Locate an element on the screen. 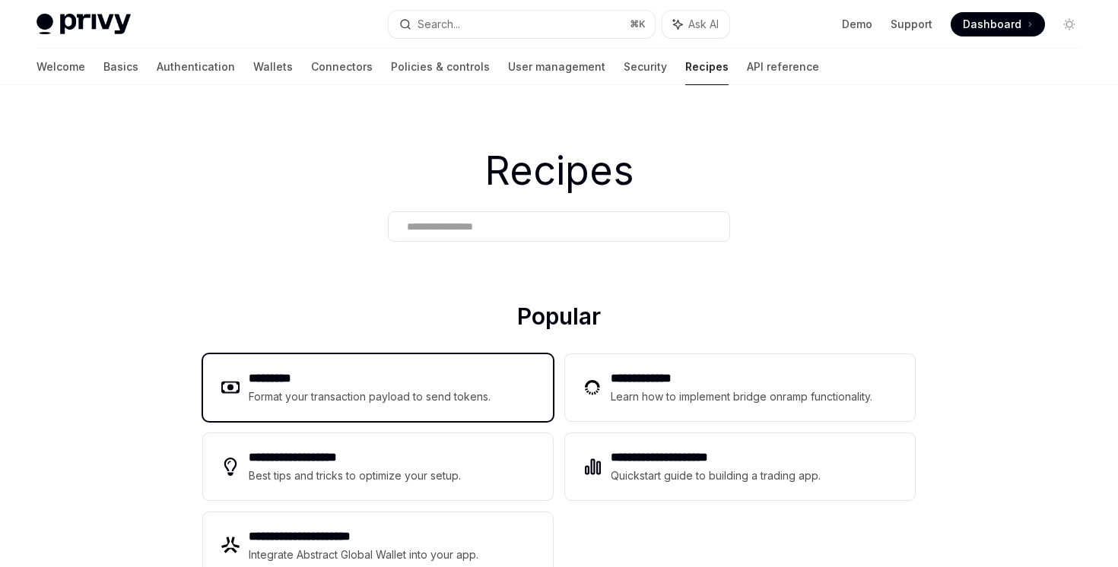 The width and height of the screenshot is (1118, 567). button: Ask AI is located at coordinates (696, 24).